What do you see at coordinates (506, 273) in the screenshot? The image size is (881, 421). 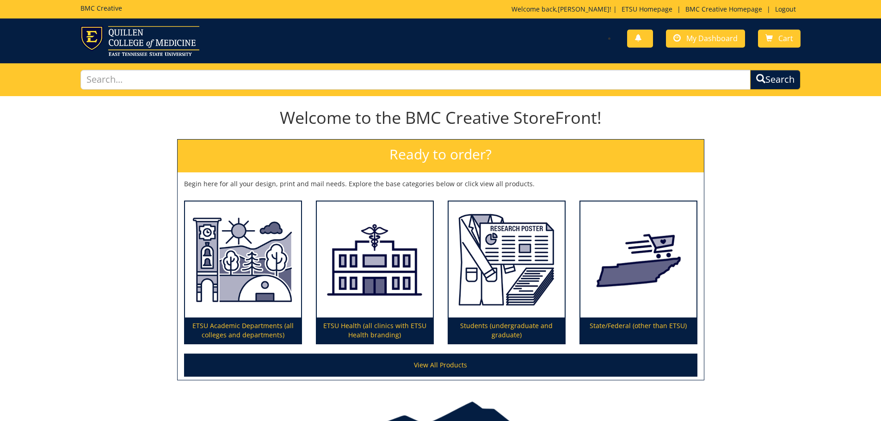 I see `a: Students (undergraduate and graduate)` at bounding box center [506, 273].